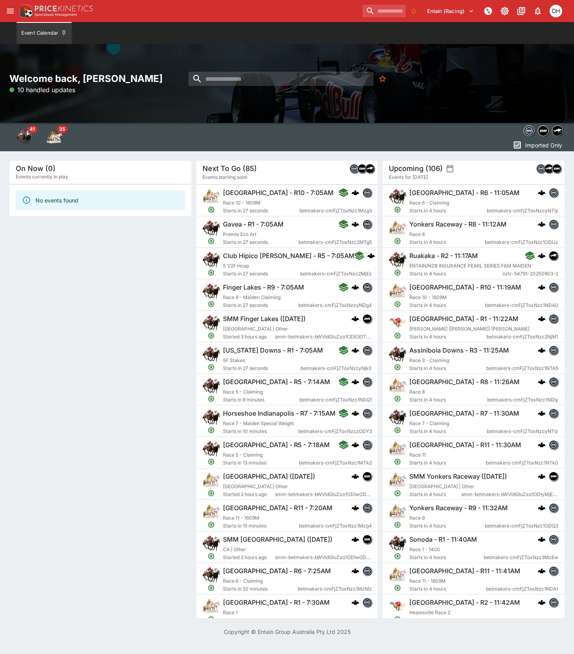  I want to click on h6: Finger Lakes - R9 - 7:05AM, so click(263, 287).